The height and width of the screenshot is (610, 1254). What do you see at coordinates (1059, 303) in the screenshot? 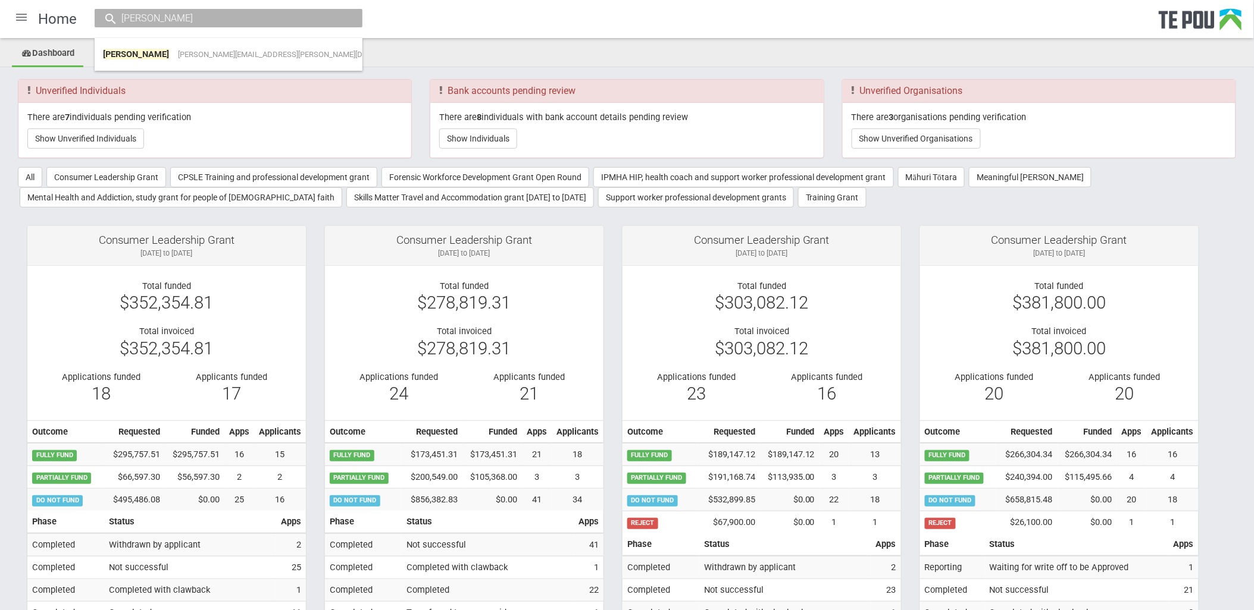
I see `div: $381,800.00` at bounding box center [1059, 303].